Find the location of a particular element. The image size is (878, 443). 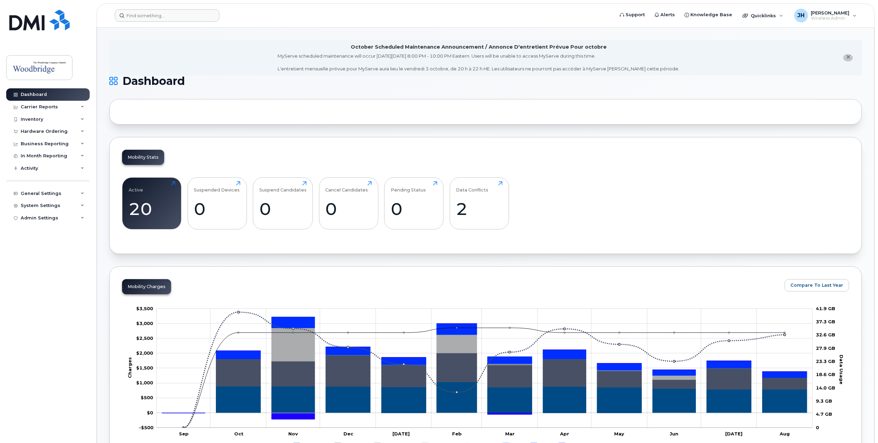

tspan: Oct is located at coordinates (239, 433).